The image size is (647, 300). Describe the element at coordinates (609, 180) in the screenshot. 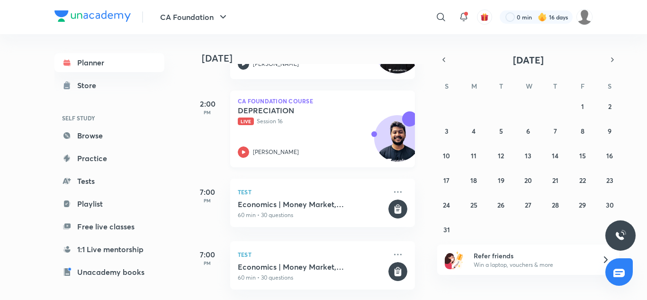

I see `abbr: August 23, 2025` at that location.